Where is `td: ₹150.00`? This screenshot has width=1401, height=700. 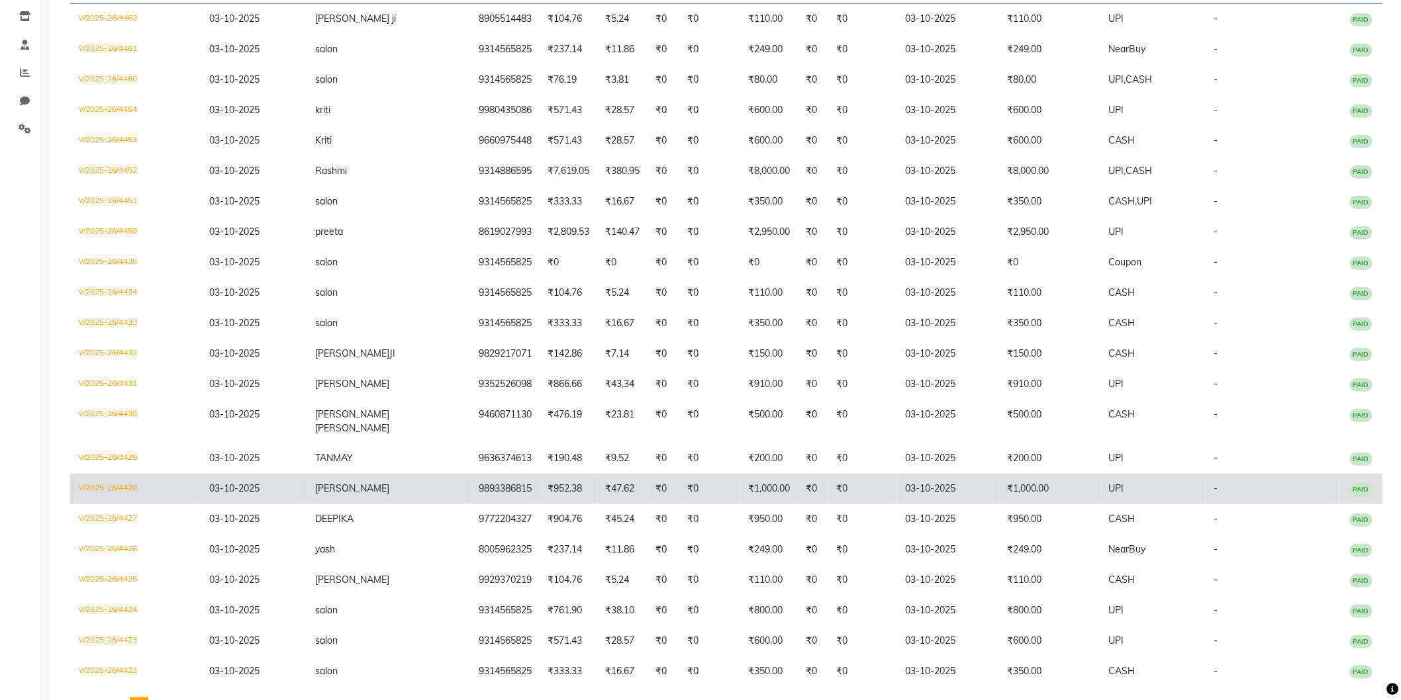 td: ₹150.00 is located at coordinates (769, 354).